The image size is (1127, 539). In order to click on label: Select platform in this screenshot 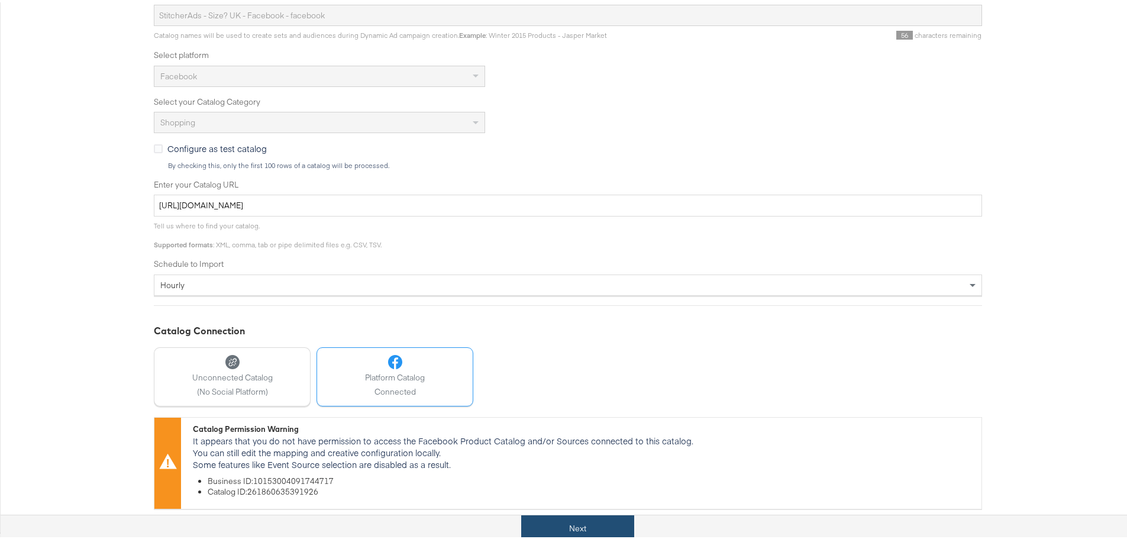, I will do `click(568, 53)`.